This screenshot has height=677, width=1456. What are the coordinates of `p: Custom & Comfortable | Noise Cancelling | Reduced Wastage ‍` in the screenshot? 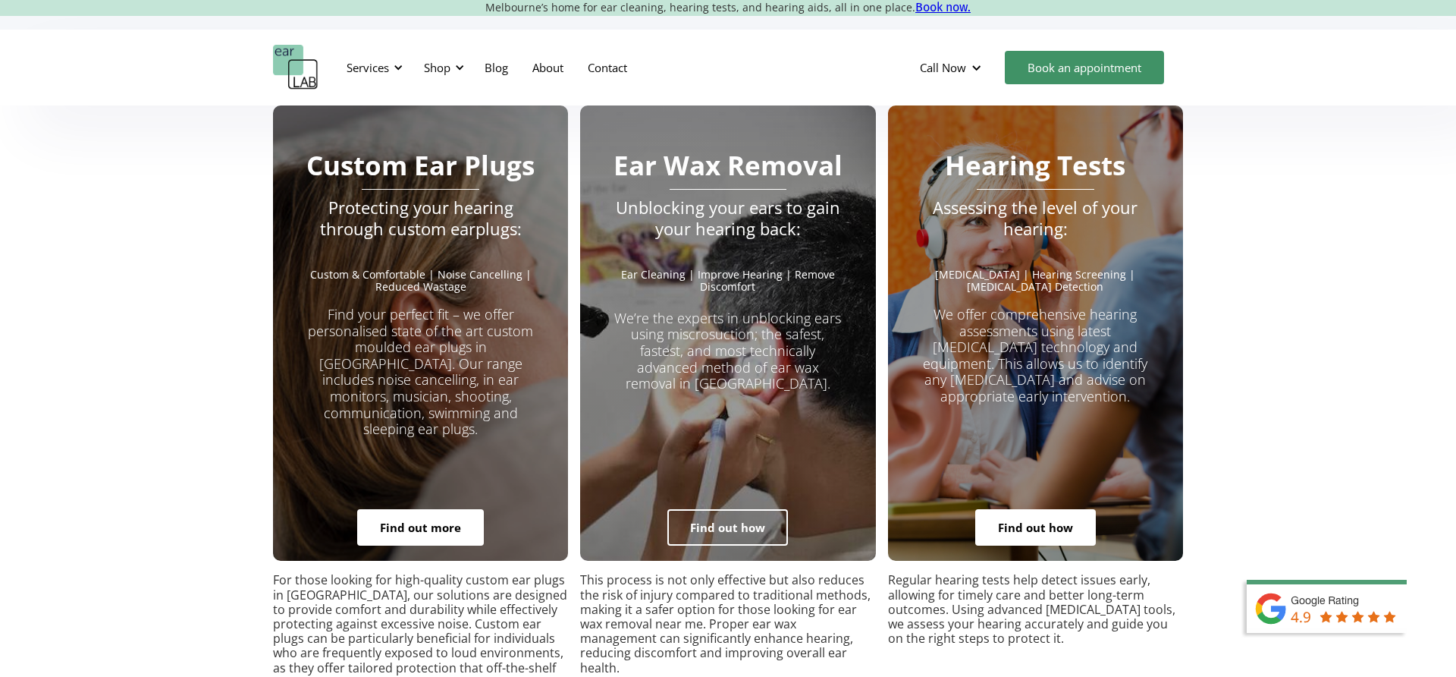 It's located at (420, 287).